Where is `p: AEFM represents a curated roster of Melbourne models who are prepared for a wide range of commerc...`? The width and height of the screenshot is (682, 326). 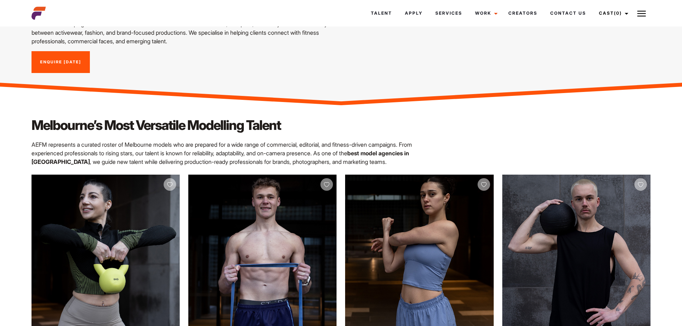
p: AEFM represents a curated roster of Melbourne models who are prepared for a wide range of commerc... is located at coordinates (236, 153).